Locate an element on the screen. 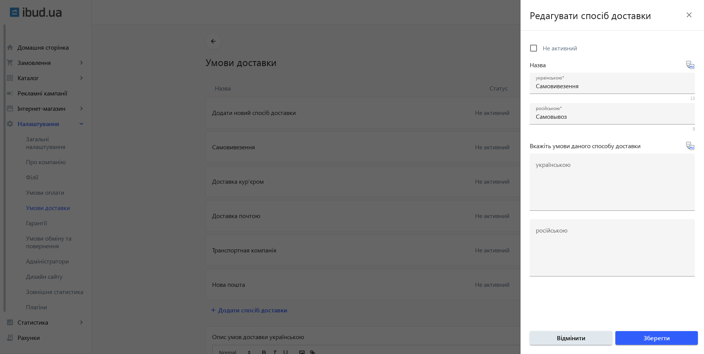  span: Не активний is located at coordinates (560, 48).